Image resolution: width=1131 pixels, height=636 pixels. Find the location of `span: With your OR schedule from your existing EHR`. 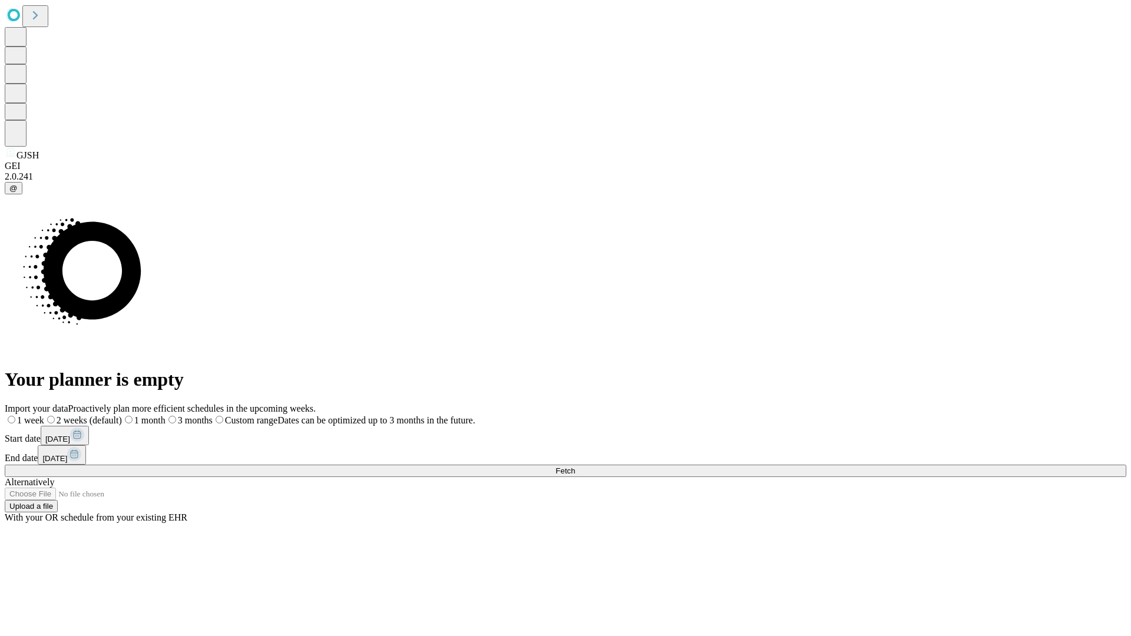

span: With your OR schedule from your existing EHR is located at coordinates (96, 517).